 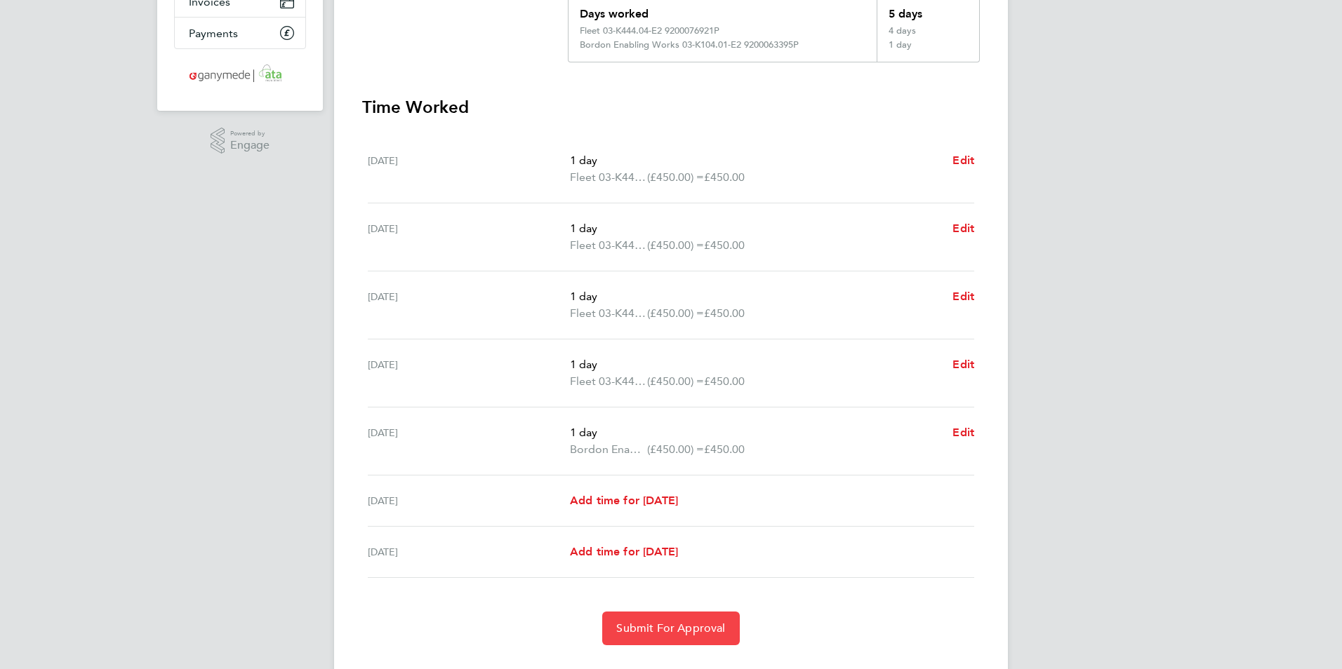 What do you see at coordinates (689, 45) in the screenshot?
I see `div: Bordon Enabling Works 03-K104.01-E2 9200063395P` at bounding box center [689, 45].